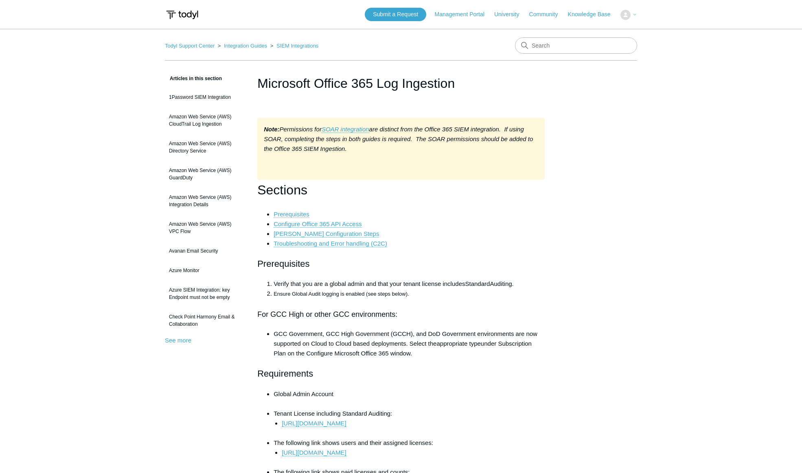 The image size is (802, 473). What do you see at coordinates (242, 46) in the screenshot?
I see `li: Integration Guides` at bounding box center [242, 46].